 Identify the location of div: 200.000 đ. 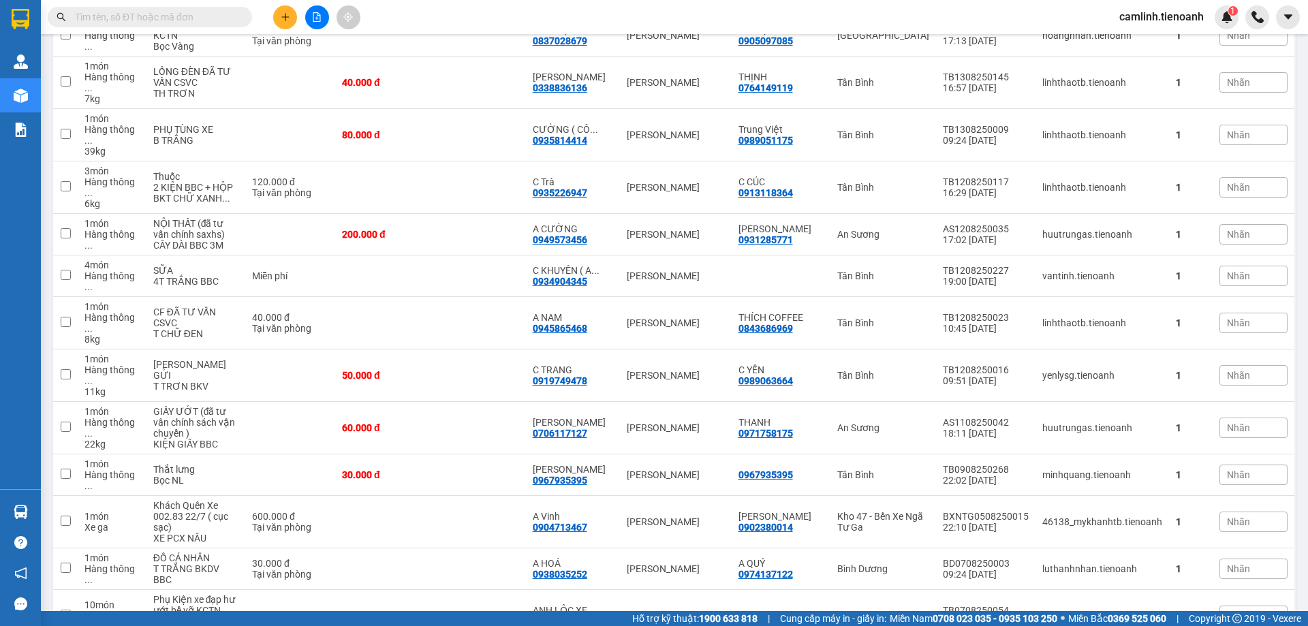
(383, 234).